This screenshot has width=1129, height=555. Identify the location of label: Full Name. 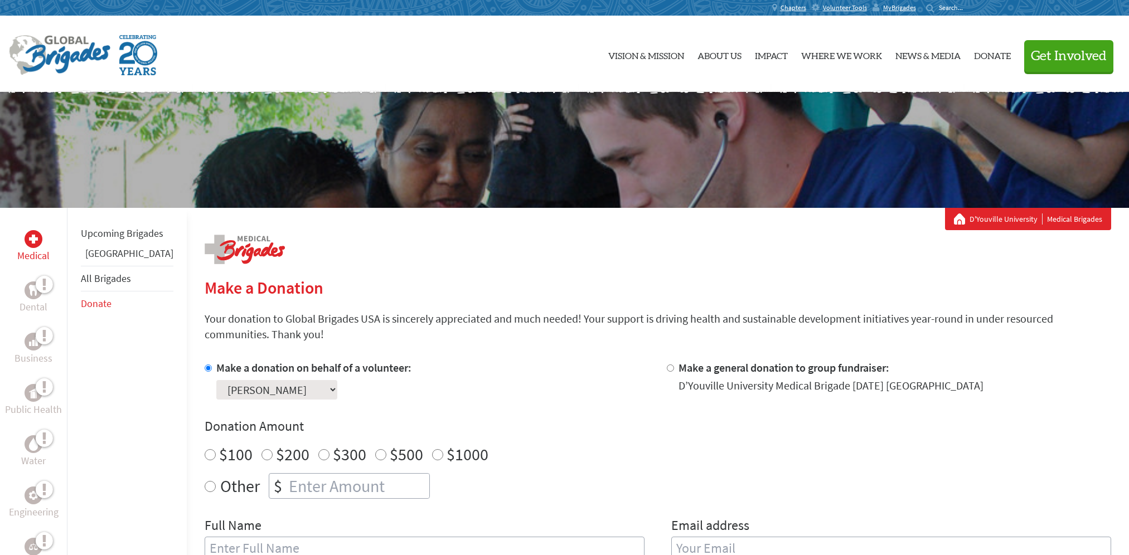
(233, 527).